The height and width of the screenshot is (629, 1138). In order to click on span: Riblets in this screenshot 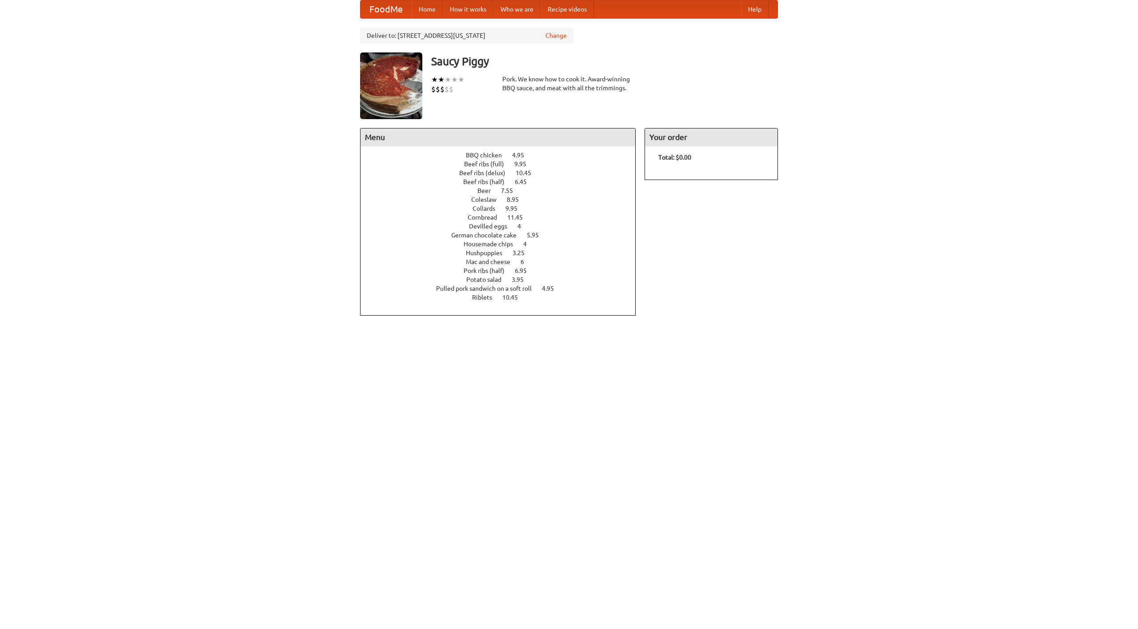, I will do `click(486, 297)`.